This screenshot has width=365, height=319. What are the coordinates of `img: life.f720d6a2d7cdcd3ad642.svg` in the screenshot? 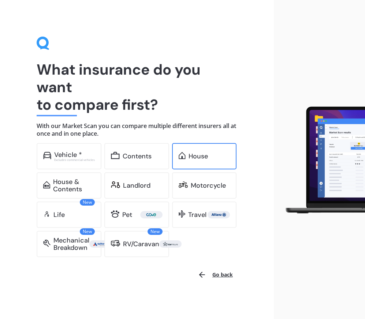 It's located at (47, 214).